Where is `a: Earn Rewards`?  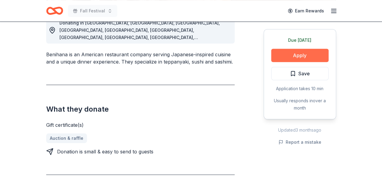
a: Earn Rewards is located at coordinates (306, 11).